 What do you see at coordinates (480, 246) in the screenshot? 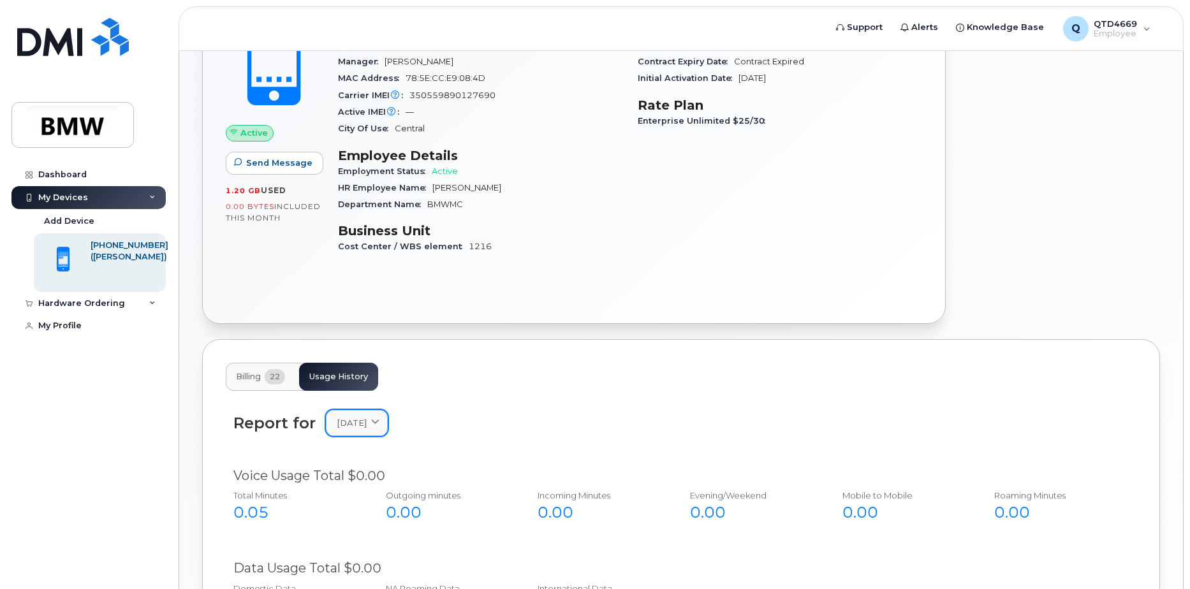
I see `span: 1216` at bounding box center [480, 246].